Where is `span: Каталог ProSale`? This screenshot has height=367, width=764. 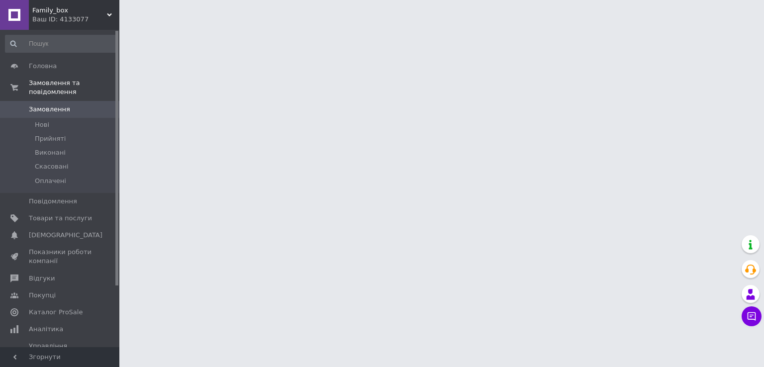 span: Каталог ProSale is located at coordinates (56, 312).